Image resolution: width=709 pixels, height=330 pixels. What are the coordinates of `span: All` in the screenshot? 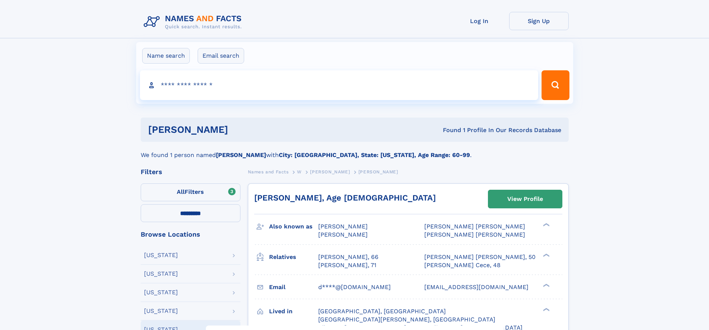 It's located at (181, 192).